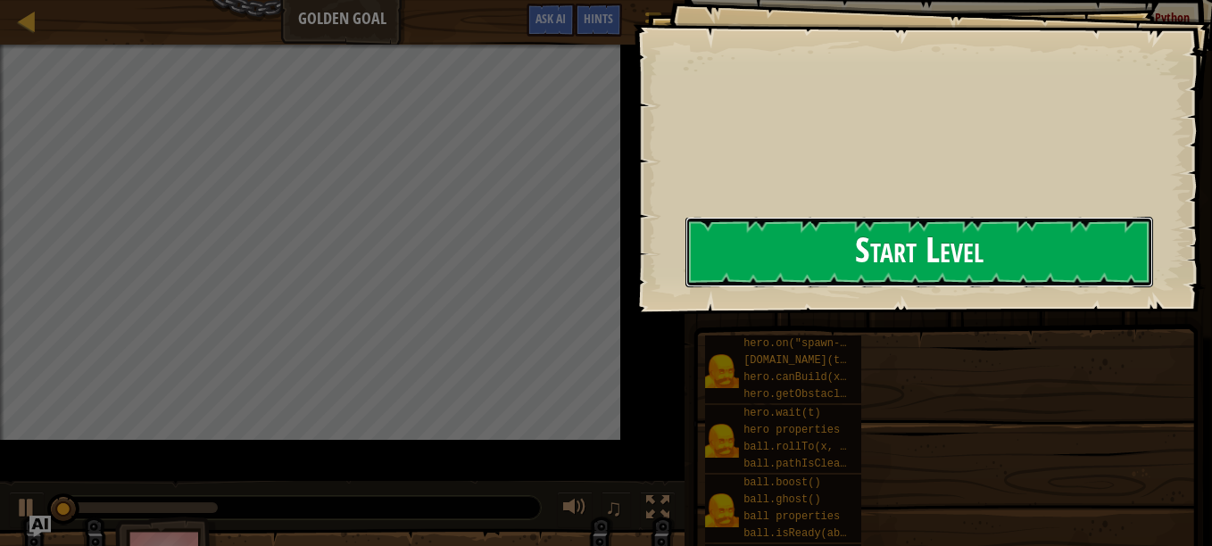 Image resolution: width=1212 pixels, height=546 pixels. Describe the element at coordinates (791, 517) in the screenshot. I see `span: ball properties` at that location.